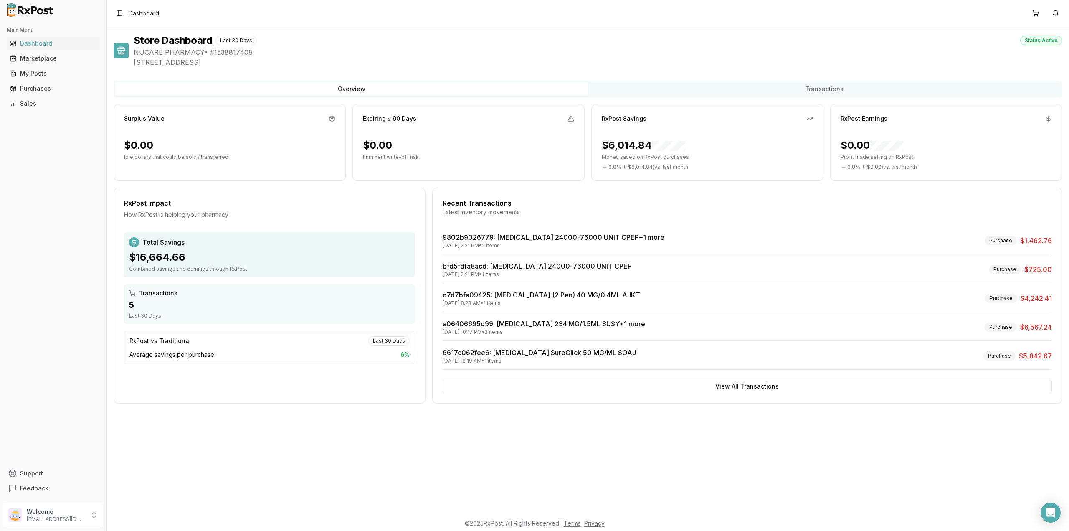  What do you see at coordinates (707, 157) in the screenshot?
I see `p: Money saved on RxPost purchases` at bounding box center [707, 157].